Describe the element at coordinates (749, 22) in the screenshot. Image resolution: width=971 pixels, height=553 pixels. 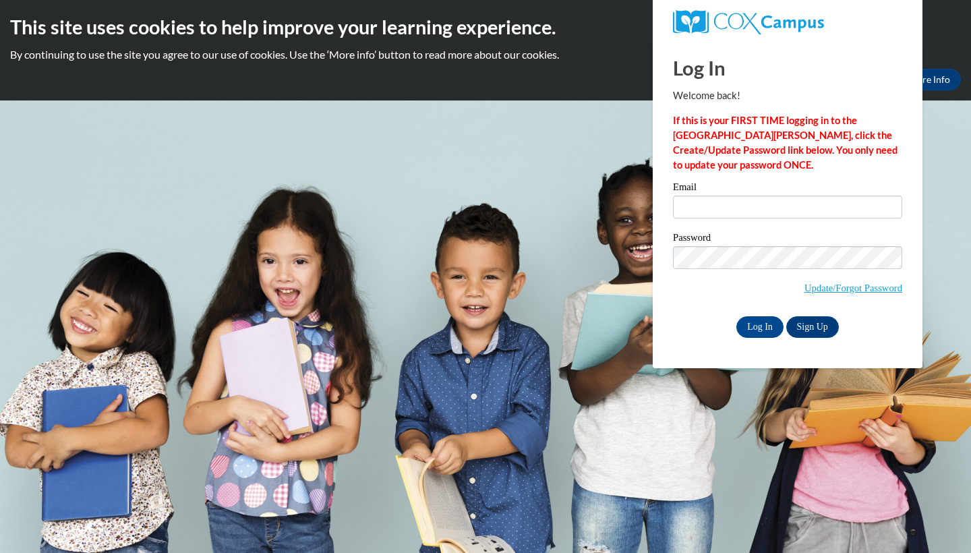
I see `img: COX Campus` at that location.